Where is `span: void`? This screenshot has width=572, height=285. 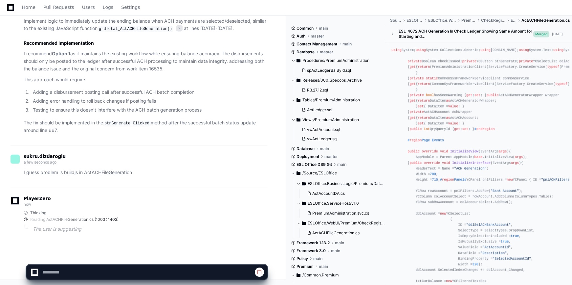
span: void is located at coordinates (446, 163).